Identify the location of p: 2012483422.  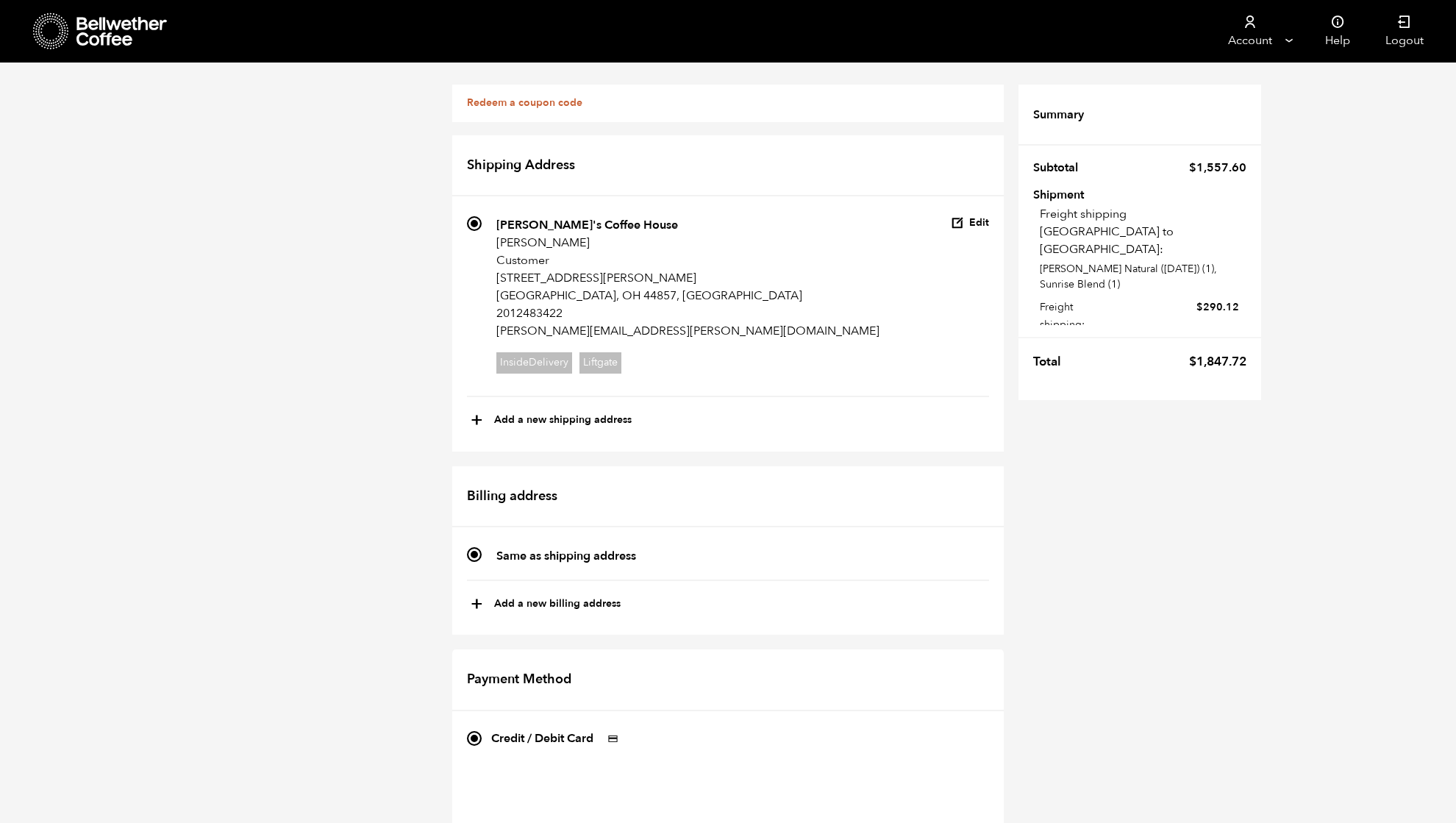
(688, 313).